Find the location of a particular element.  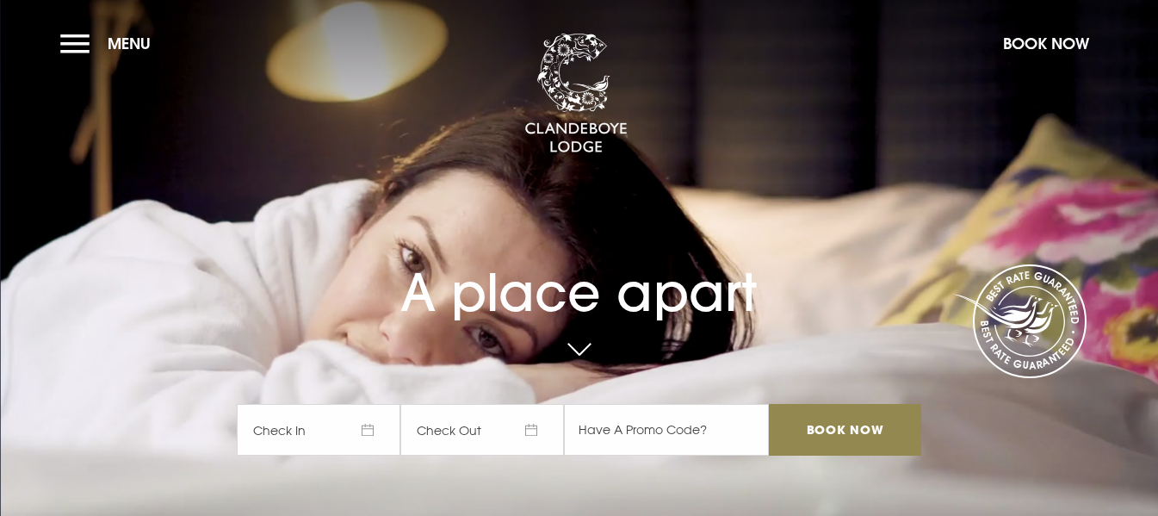

input: Have A Promo Code? is located at coordinates (666, 430).